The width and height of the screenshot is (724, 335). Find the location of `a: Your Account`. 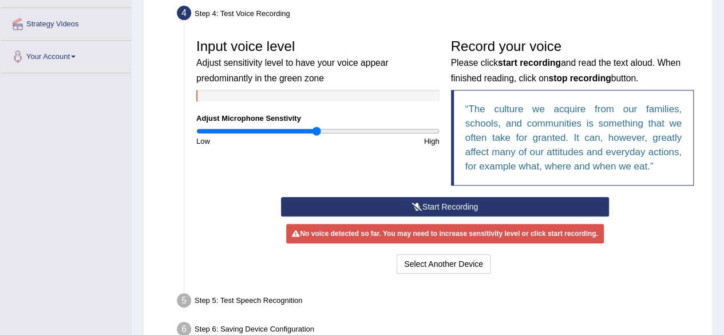

a: Your Account is located at coordinates (66, 55).